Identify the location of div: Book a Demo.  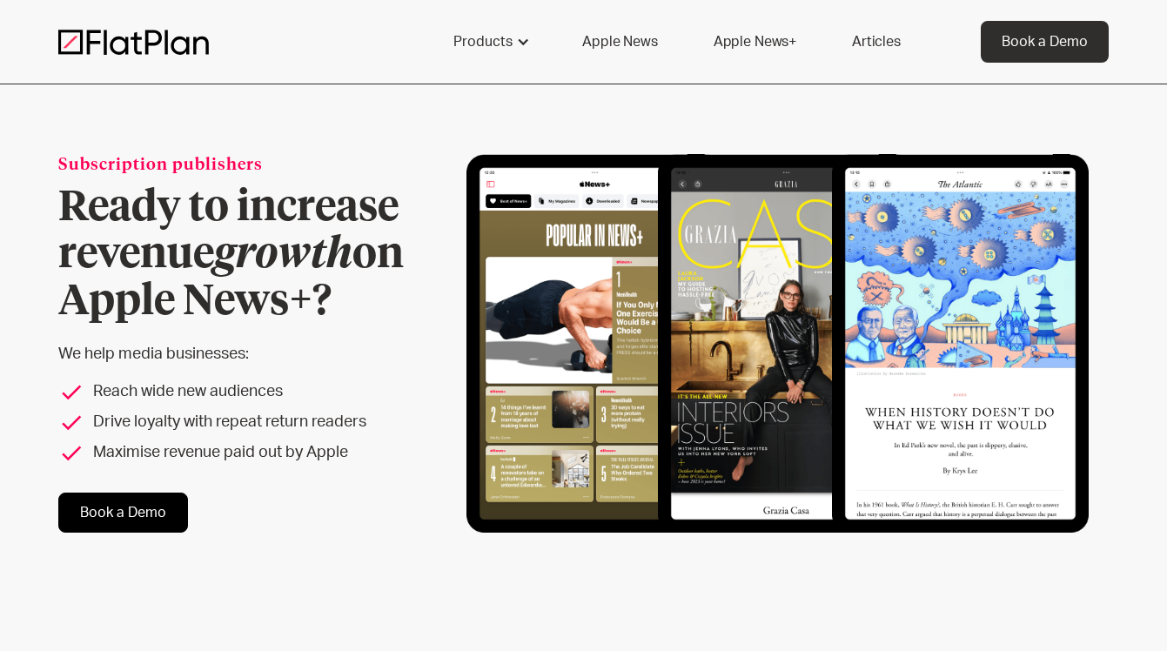
(1044, 42).